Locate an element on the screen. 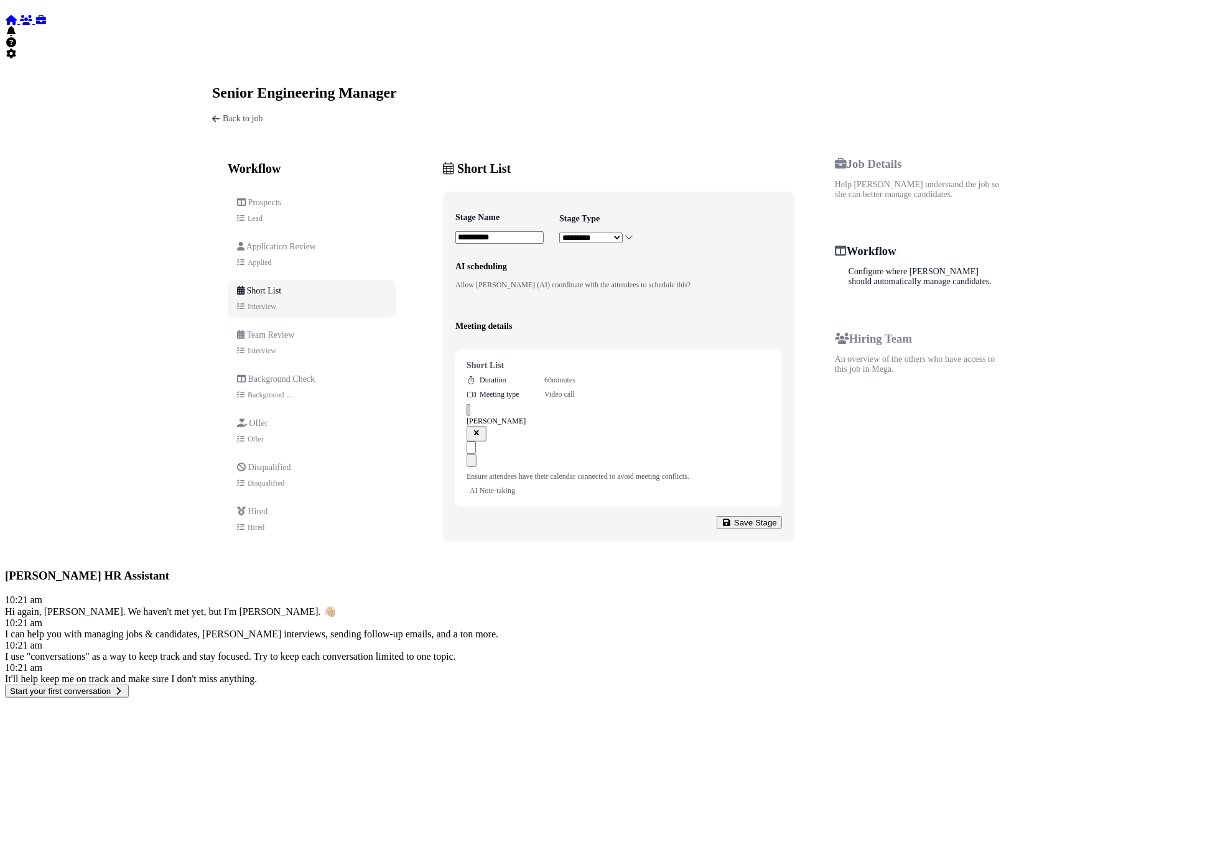  label: Meeting type is located at coordinates (504, 394).